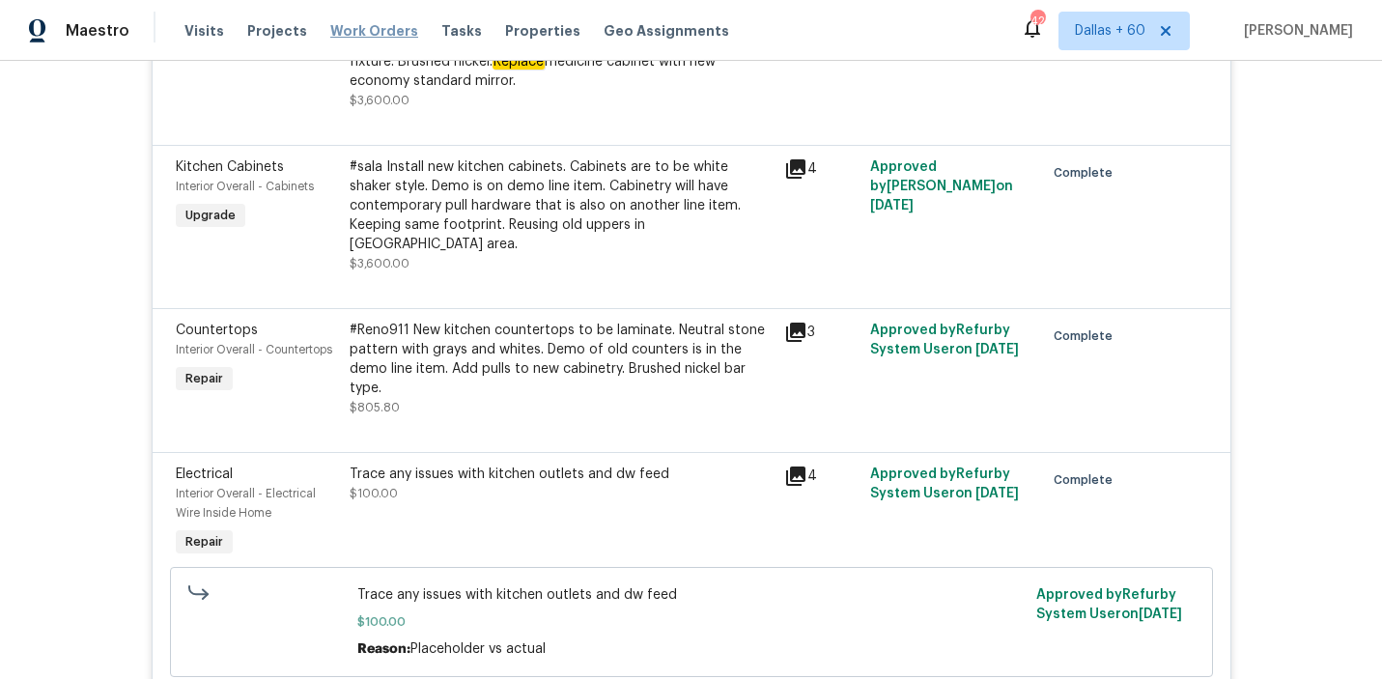 Image resolution: width=1382 pixels, height=679 pixels. What do you see at coordinates (254, 350) in the screenshot?
I see `span: Interior Overall - Countertops` at bounding box center [254, 350].